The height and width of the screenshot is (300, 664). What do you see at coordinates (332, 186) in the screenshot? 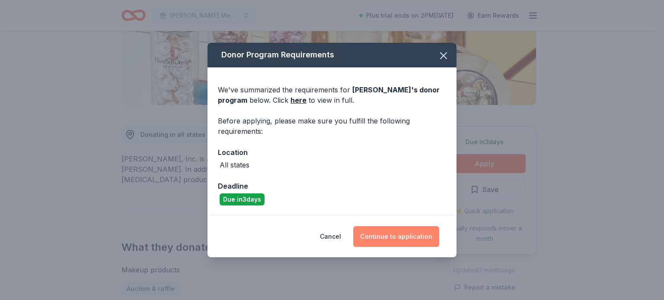
I see `div: Deadline` at bounding box center [332, 186].